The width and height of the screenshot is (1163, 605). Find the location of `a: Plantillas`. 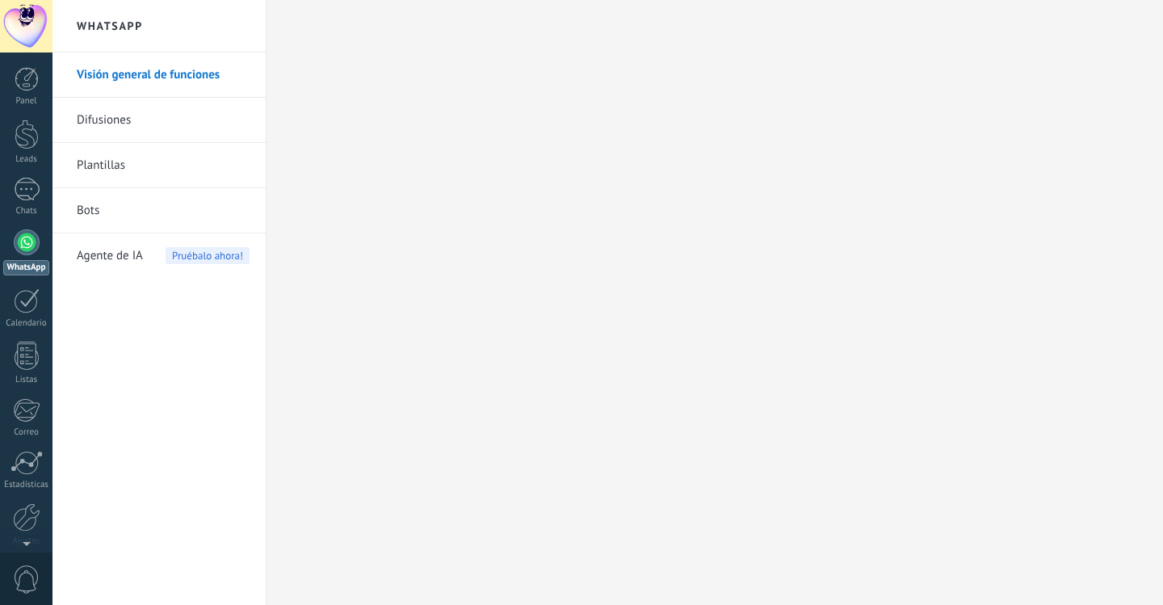

a: Plantillas is located at coordinates (163, 166).